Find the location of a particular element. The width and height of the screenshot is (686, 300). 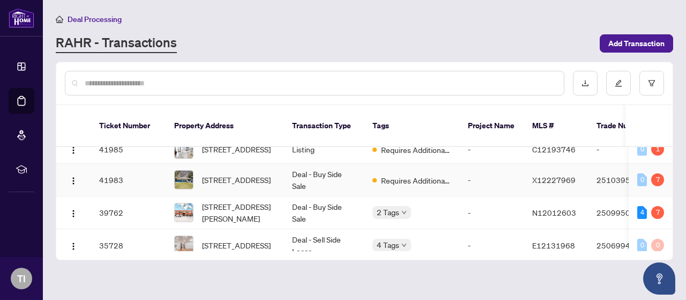

td: 2509950 is located at coordinates (626, 212).